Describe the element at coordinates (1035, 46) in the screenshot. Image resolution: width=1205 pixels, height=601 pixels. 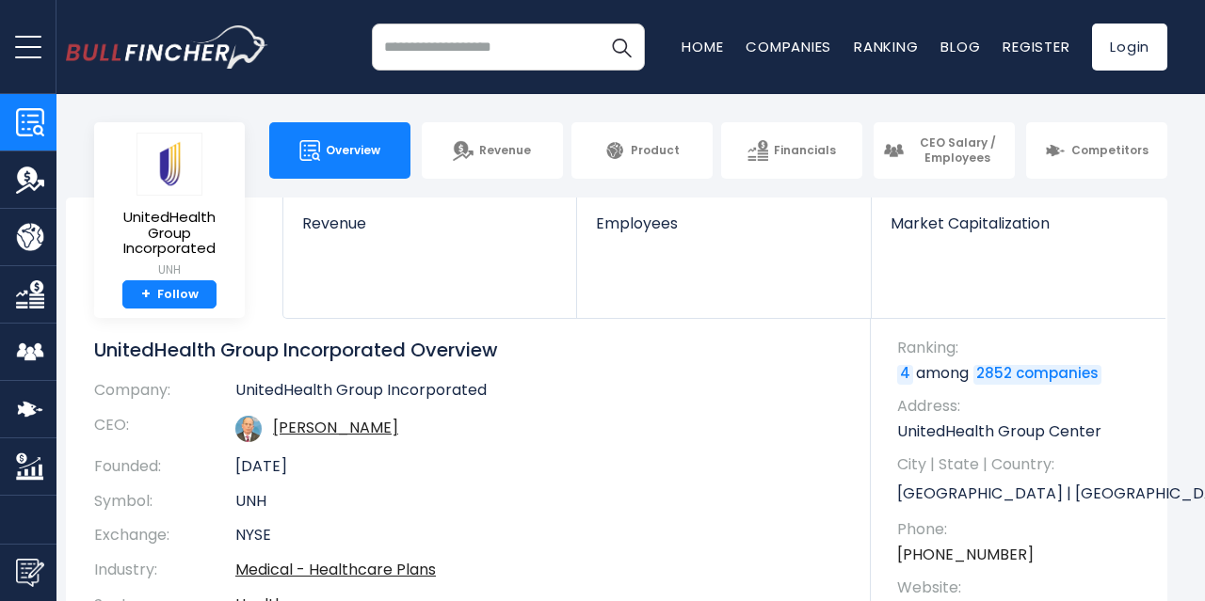
I see `a: Register` at that location.